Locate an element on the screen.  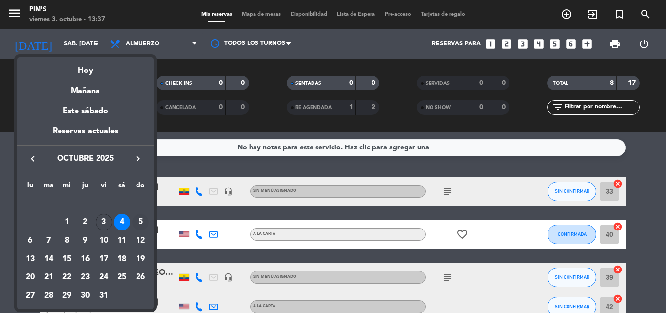
td: 7 de octubre de 2025 is located at coordinates (49, 240).